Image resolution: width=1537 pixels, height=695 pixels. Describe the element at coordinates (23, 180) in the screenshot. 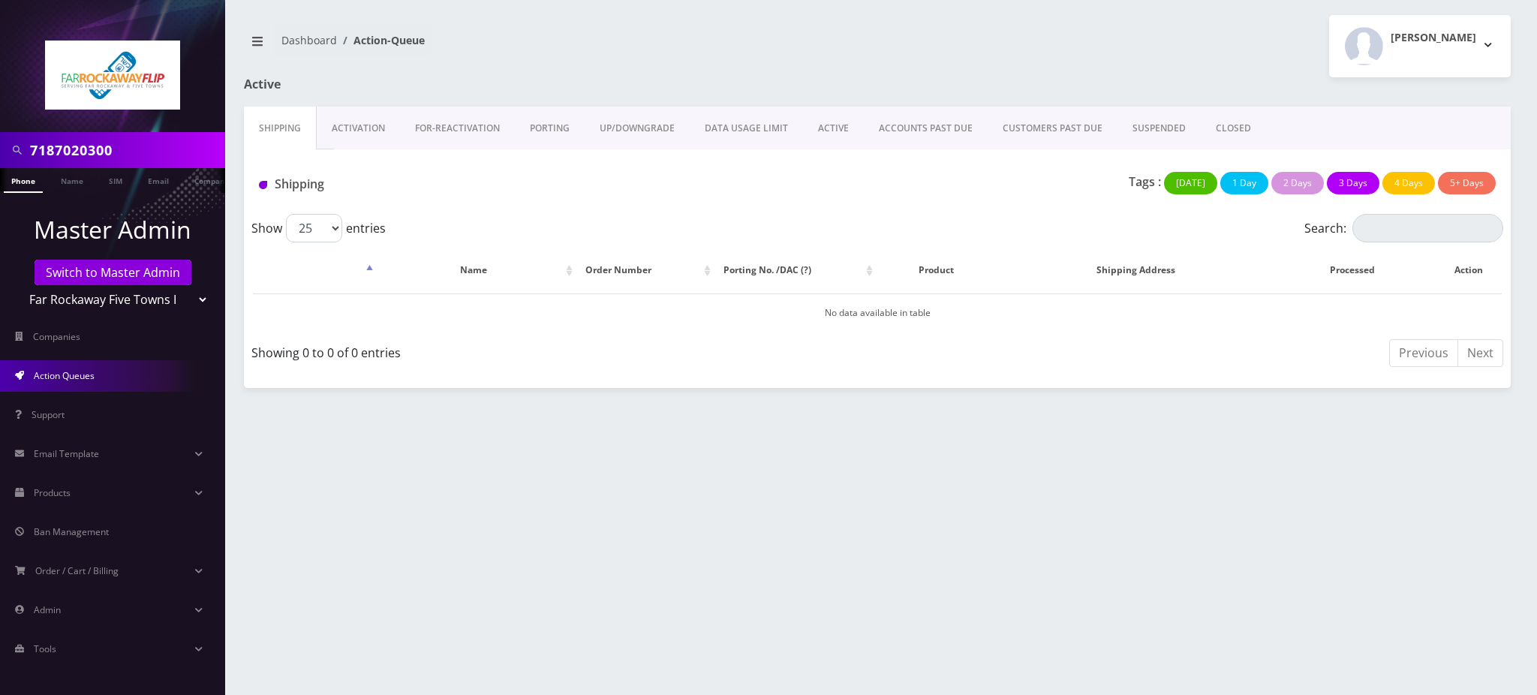

I see `a: Phone` at that location.